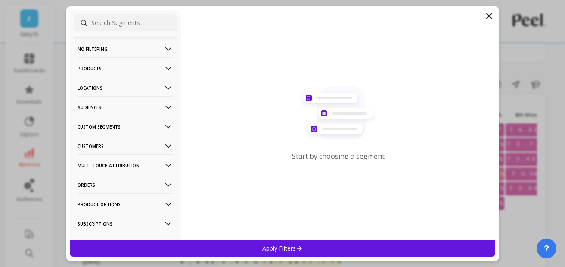 This screenshot has height=267, width=565. Describe the element at coordinates (125, 243) in the screenshot. I see `p: Survey Questions` at that location.